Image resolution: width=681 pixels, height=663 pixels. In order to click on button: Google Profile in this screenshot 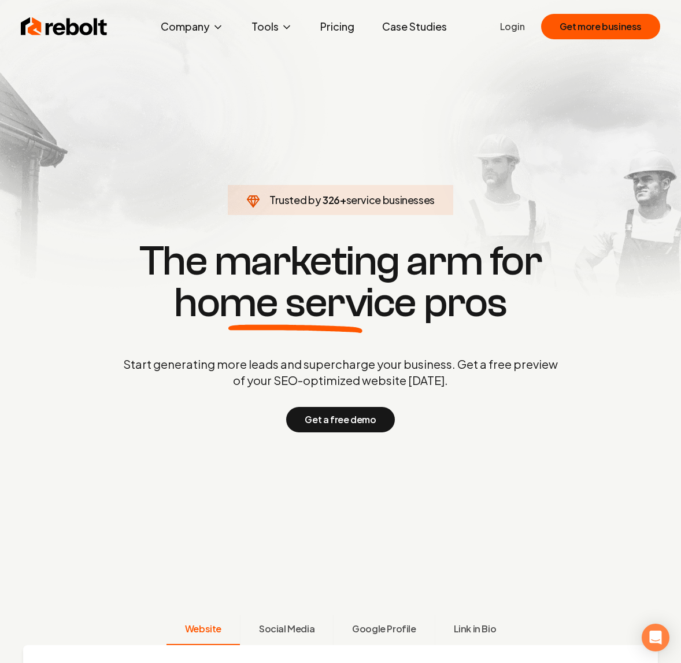, I will do `click(383, 630)`.